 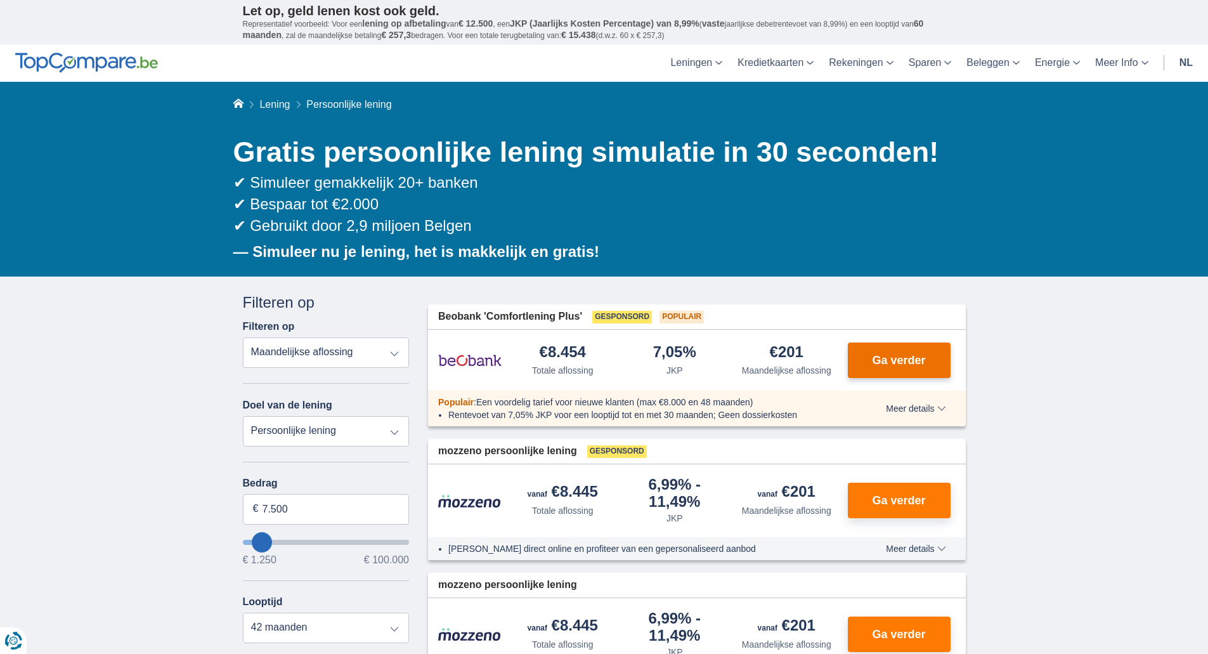 I want to click on a: nl, so click(x=1185, y=63).